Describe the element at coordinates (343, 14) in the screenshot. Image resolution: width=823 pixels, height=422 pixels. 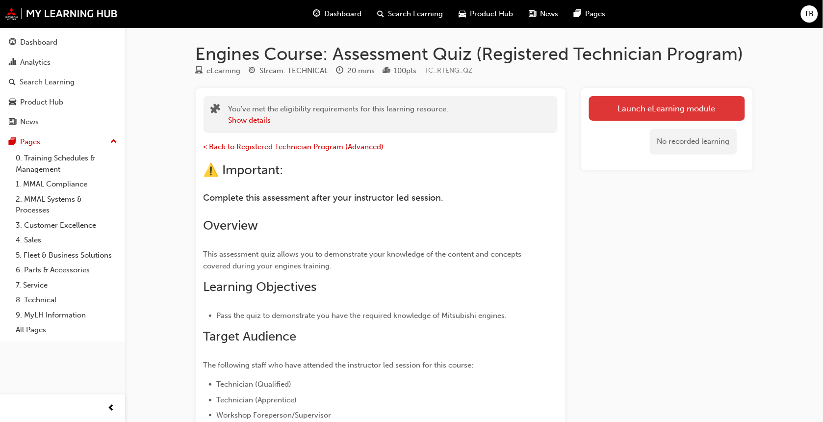
I see `span: Dashboard` at that location.